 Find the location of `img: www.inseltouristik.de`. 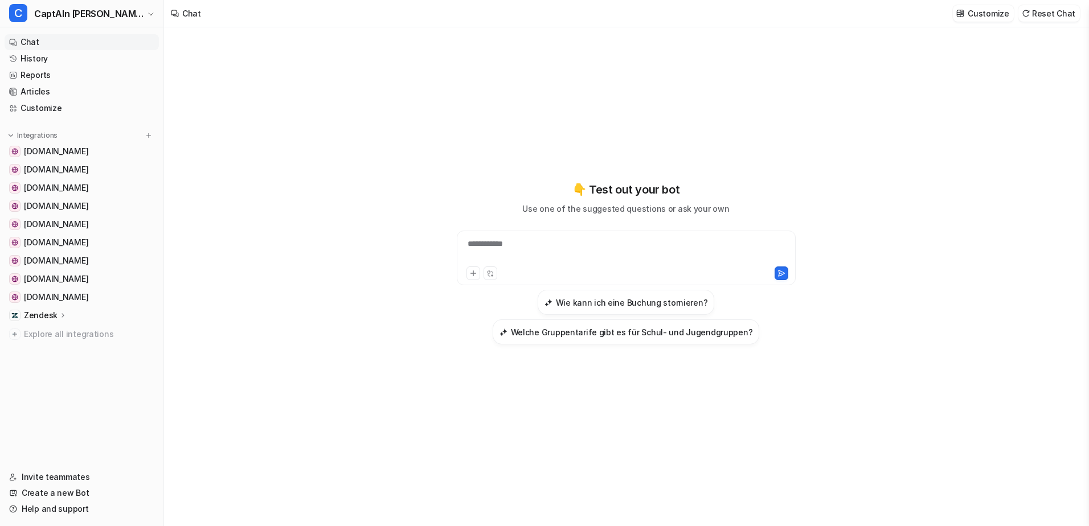

img: www.inseltouristik.de is located at coordinates (15, 279).